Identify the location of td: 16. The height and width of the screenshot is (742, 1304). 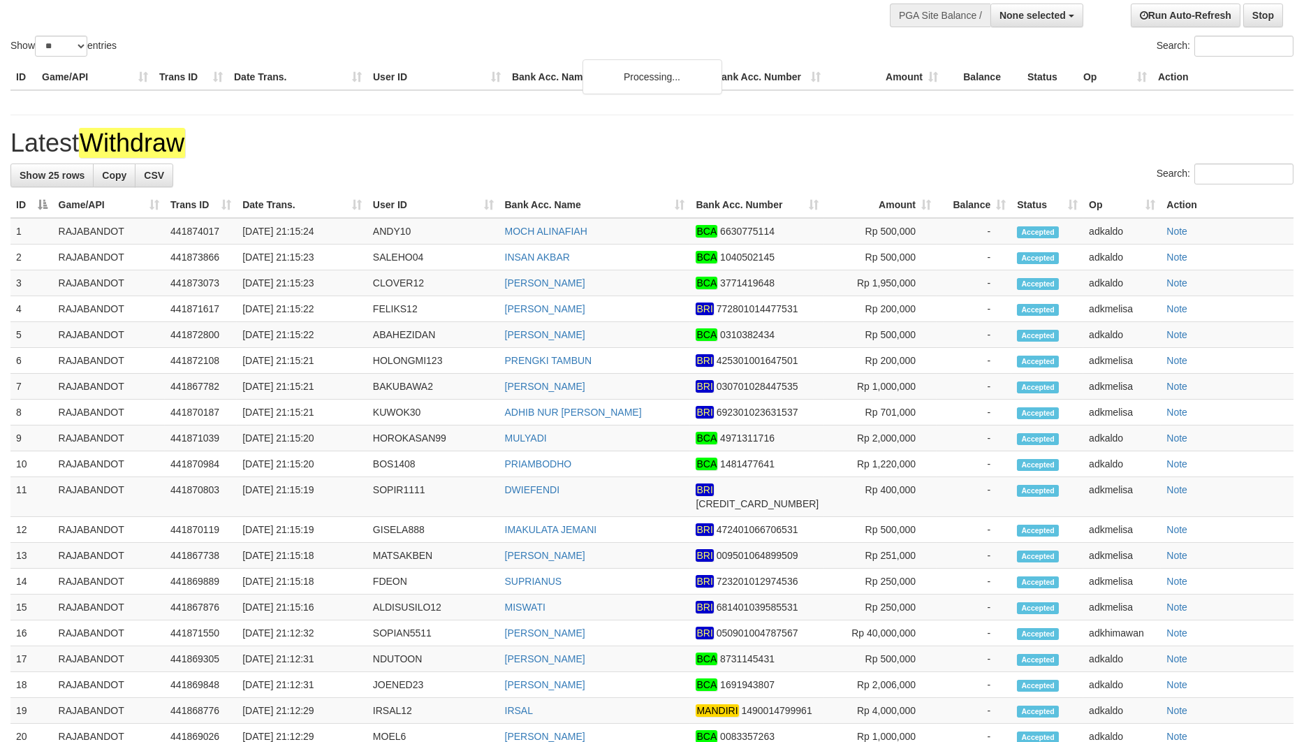
(31, 633).